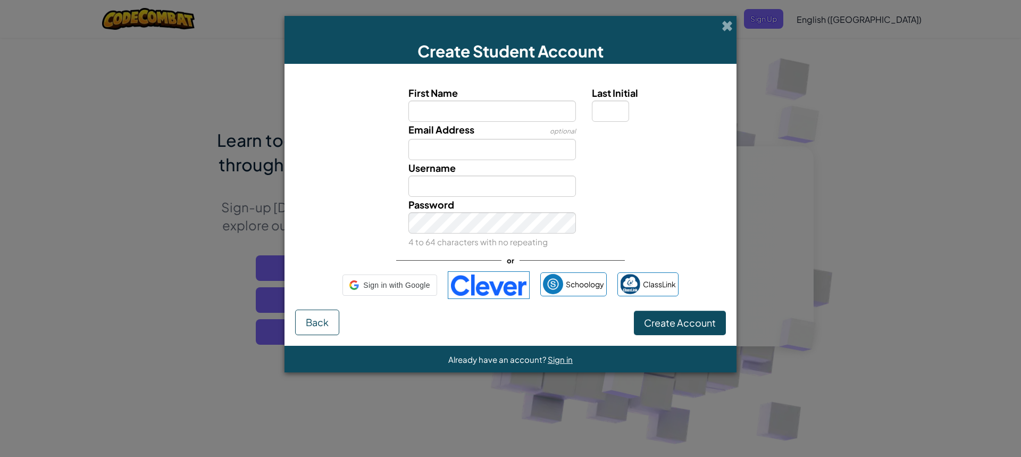  What do you see at coordinates (431, 204) in the screenshot?
I see `span: Password` at bounding box center [431, 204].